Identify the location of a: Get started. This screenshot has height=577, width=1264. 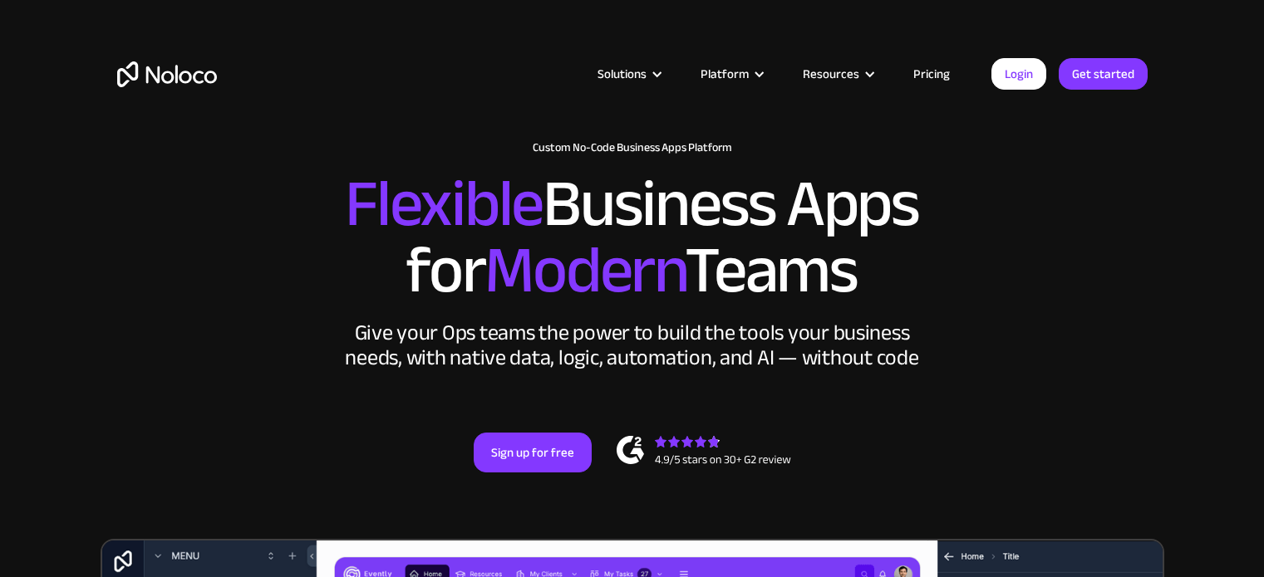
(1103, 74).